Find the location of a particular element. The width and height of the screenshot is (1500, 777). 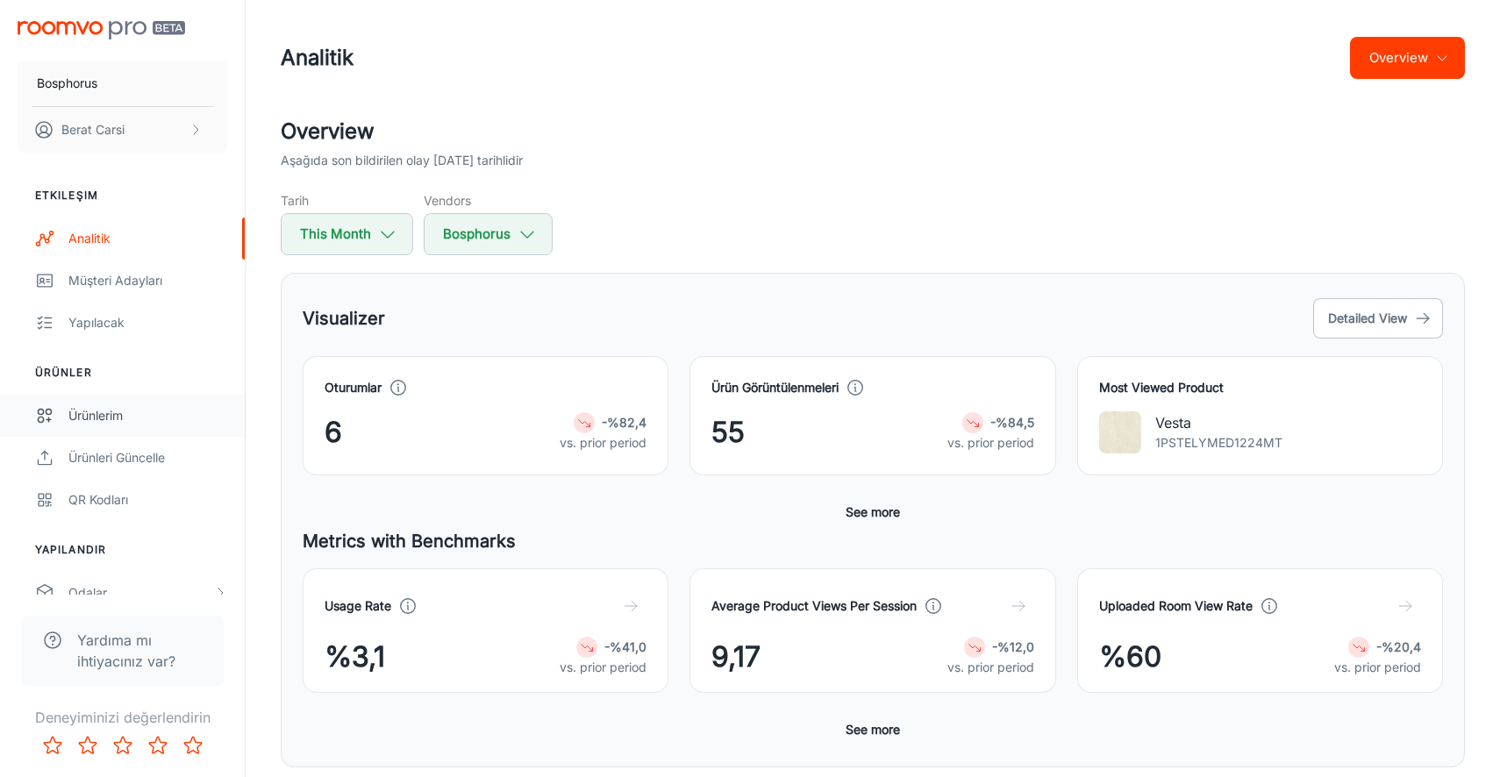

div: Müşteri Adayları is located at coordinates (147, 281).